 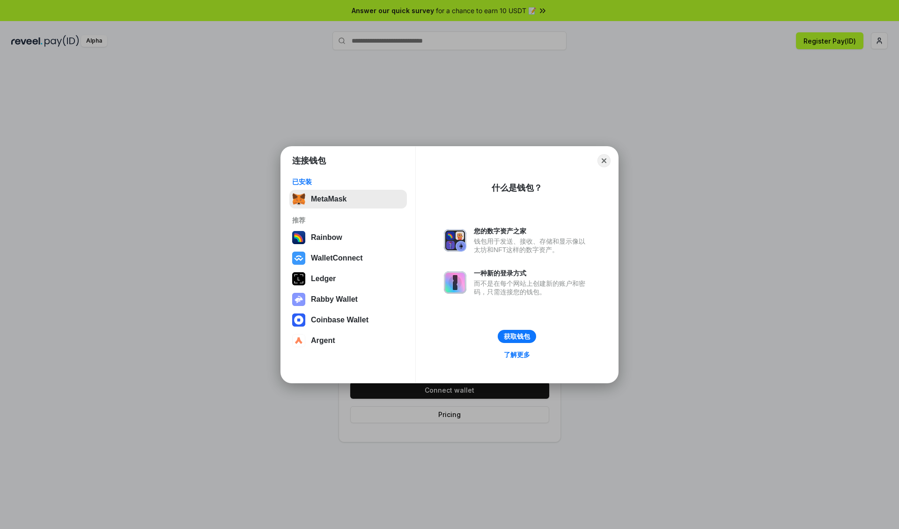 I want to click on div: Coinbase Wallet, so click(x=339, y=320).